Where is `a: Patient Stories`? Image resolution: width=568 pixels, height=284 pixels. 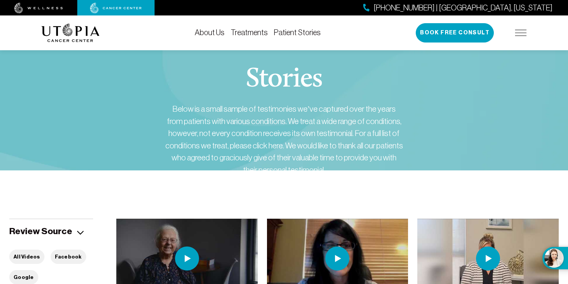
a: Patient Stories is located at coordinates (297, 32).